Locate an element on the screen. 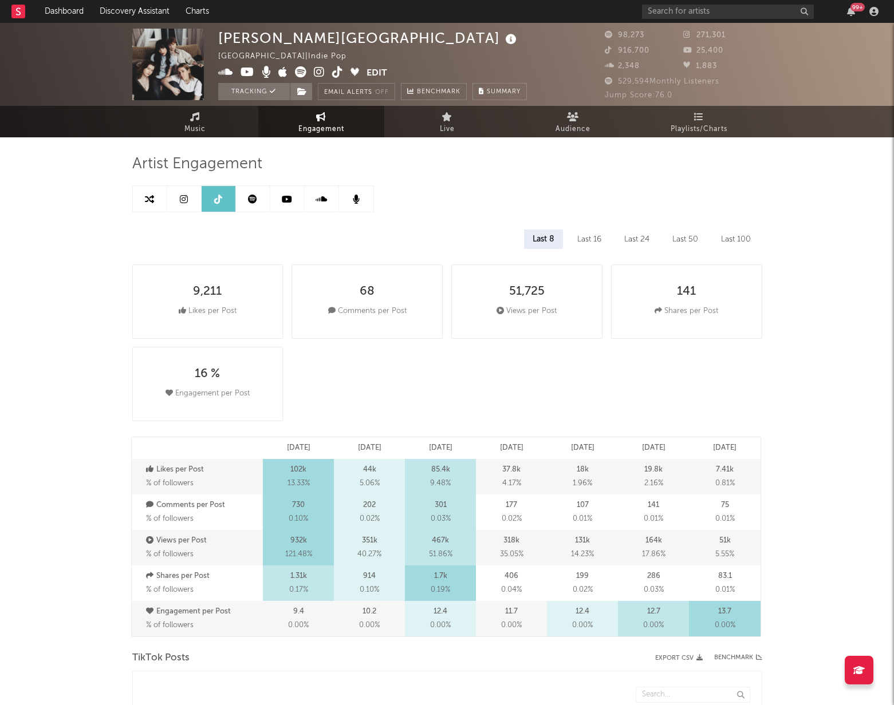 The width and height of the screenshot is (894, 705). p: Likes per Post is located at coordinates (203, 470).